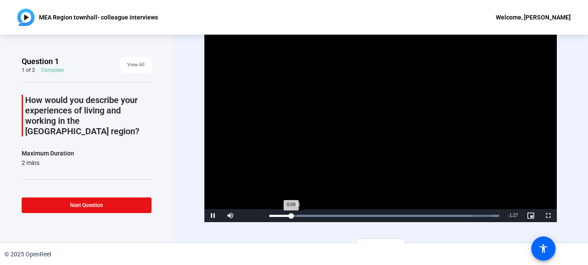 Image resolution: width=588 pixels, height=265 pixels. Describe the element at coordinates (28, 70) in the screenshot. I see `div: 1 of 2` at that location.